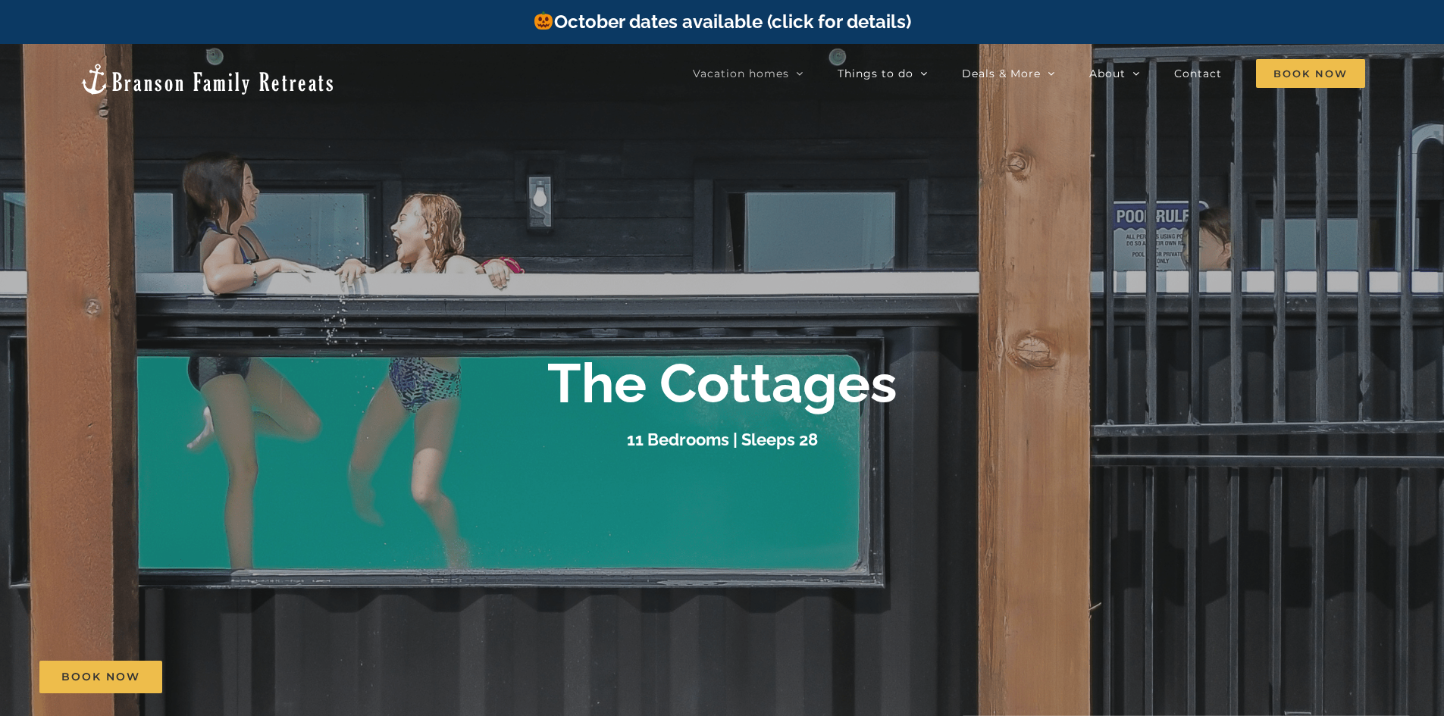  What do you see at coordinates (1198, 74) in the screenshot?
I see `a: Contact` at bounding box center [1198, 74].